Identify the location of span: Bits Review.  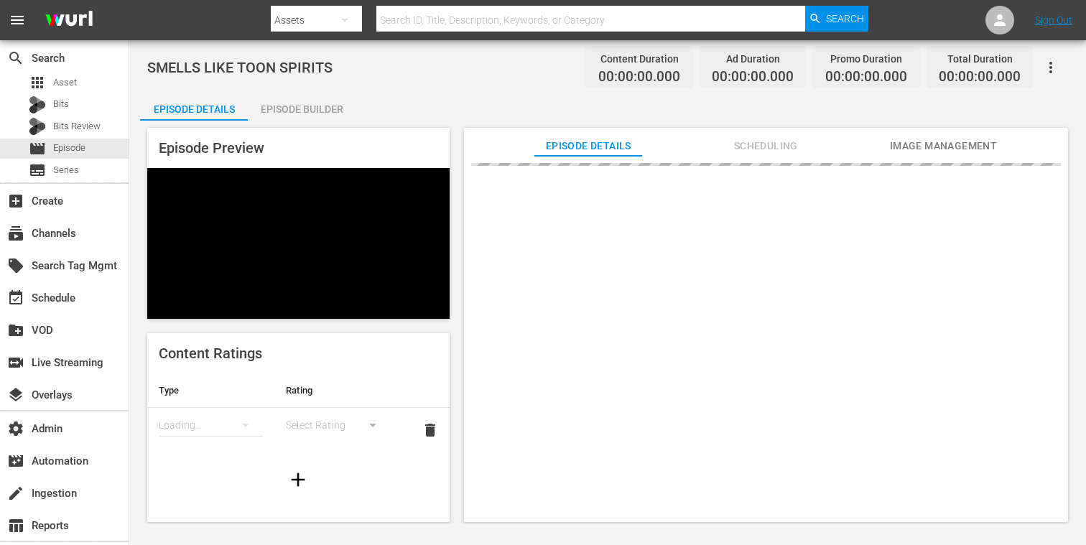
(77, 126).